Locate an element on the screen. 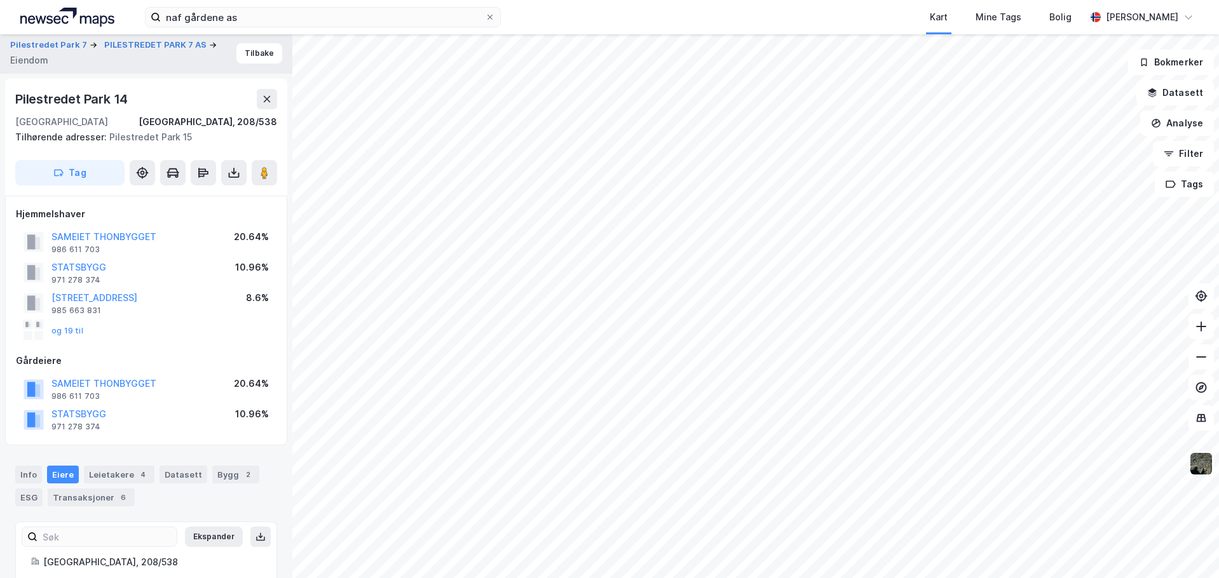 This screenshot has height=578, width=1219. div: Eiere is located at coordinates (63, 475).